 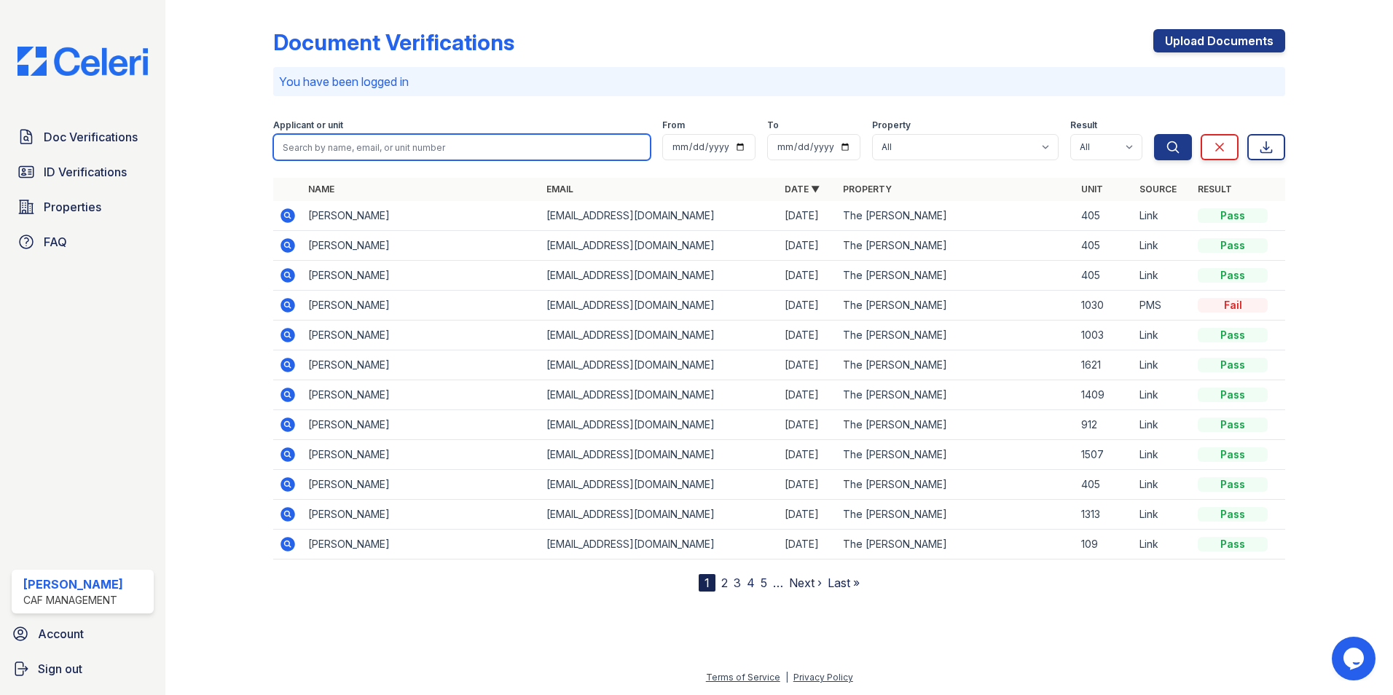 What do you see at coordinates (673, 125) in the screenshot?
I see `label: From` at bounding box center [673, 125].